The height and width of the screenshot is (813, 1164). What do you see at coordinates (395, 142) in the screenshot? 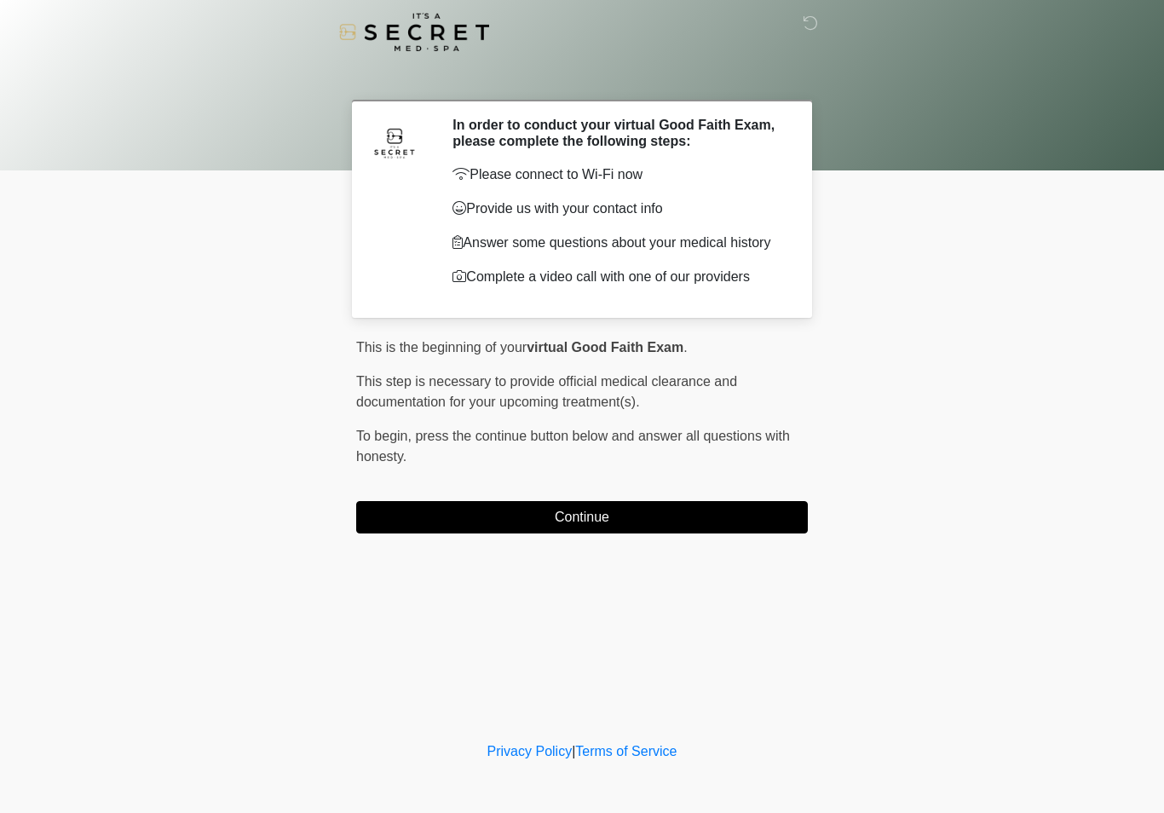
I see `img: Agent Avatar` at bounding box center [395, 142].